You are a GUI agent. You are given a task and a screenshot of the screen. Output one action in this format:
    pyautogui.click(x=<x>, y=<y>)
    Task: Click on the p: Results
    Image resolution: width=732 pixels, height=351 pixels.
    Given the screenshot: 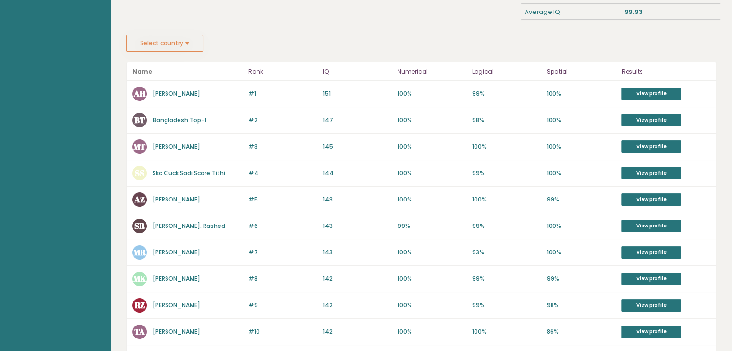 What is the action you would take?
    pyautogui.click(x=665, y=72)
    